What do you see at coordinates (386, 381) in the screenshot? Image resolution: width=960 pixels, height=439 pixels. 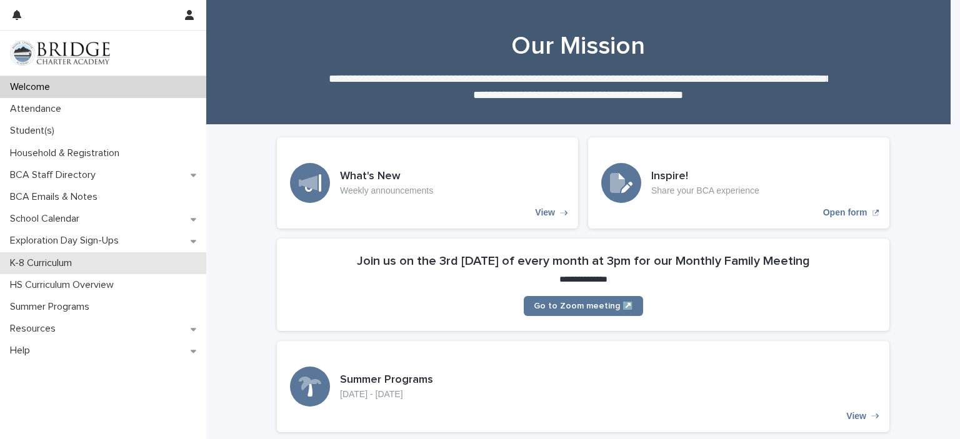 I see `h3: Summer Programs` at bounding box center [386, 381].